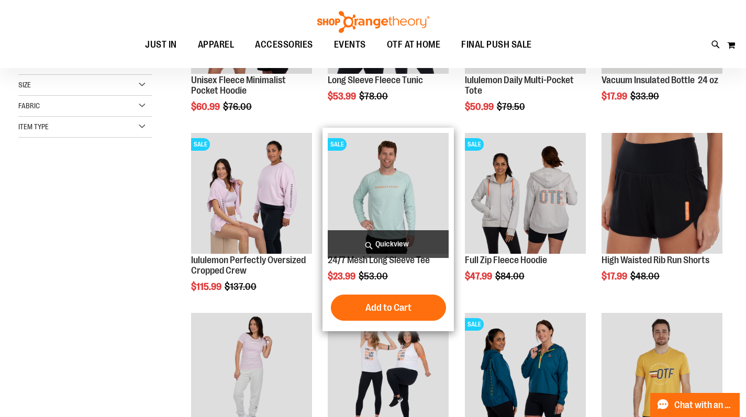  I want to click on img: Main Image of 1457091, so click(525, 193).